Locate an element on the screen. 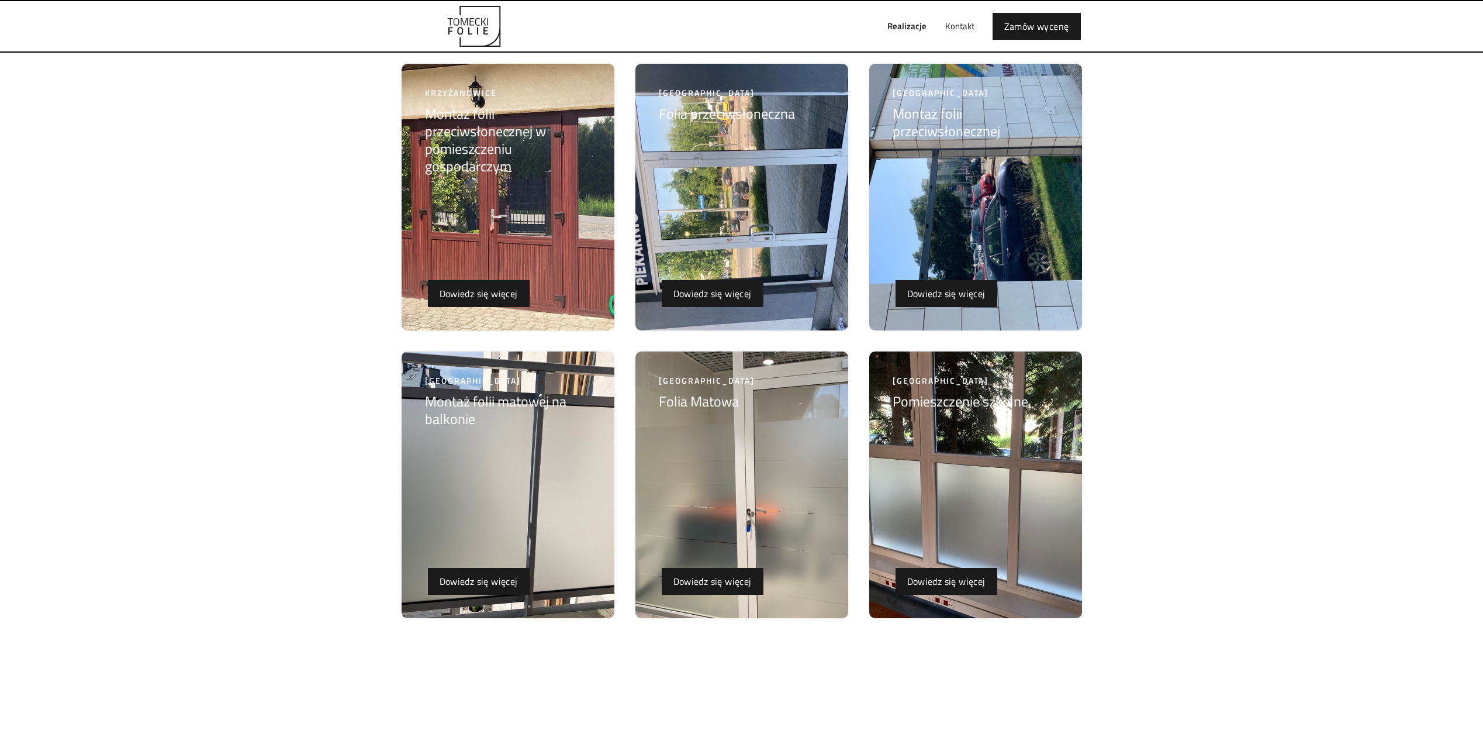 The image size is (1483, 751). h5: Montaż folii przeciwsłonecznej w pomieszczeniu gospodarczym is located at coordinates (508, 140).